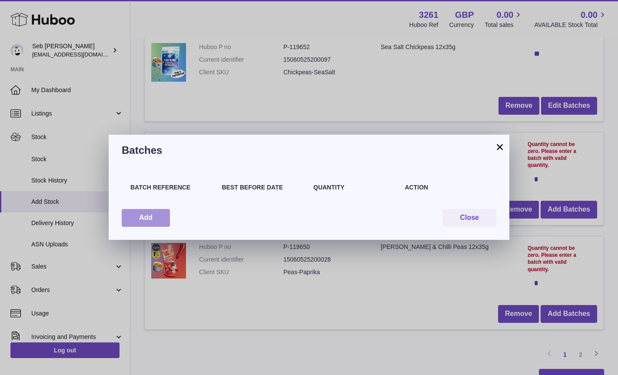 This screenshot has width=618, height=375. I want to click on h3: Batches, so click(309, 150).